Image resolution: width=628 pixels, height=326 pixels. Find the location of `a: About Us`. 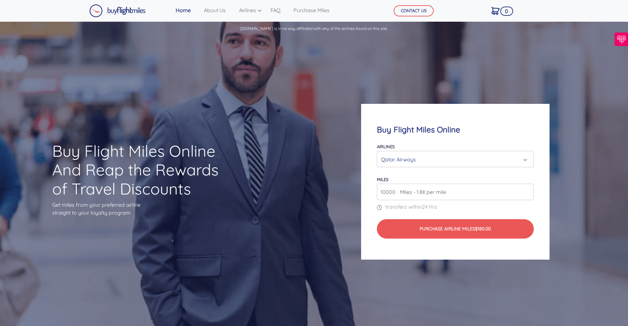

a: About Us is located at coordinates (215, 10).